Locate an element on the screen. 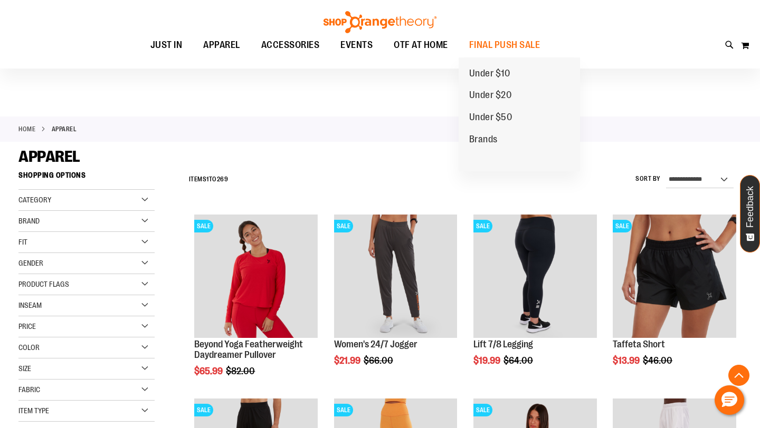 This screenshot has width=760, height=428. a: 2024 October Lift 7/8 LeggingSALE is located at coordinates (535, 277).